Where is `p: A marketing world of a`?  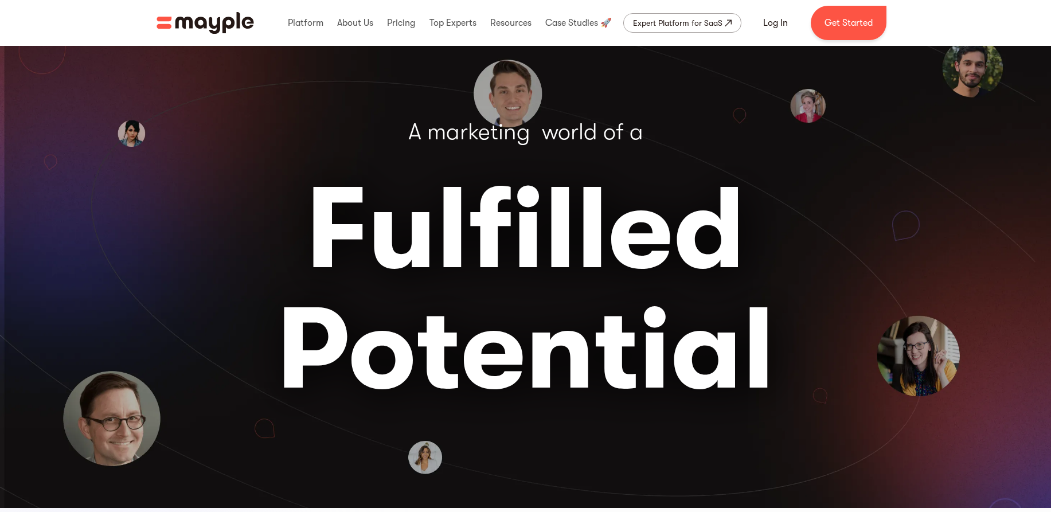 p: A marketing world of a is located at coordinates (526, 132).